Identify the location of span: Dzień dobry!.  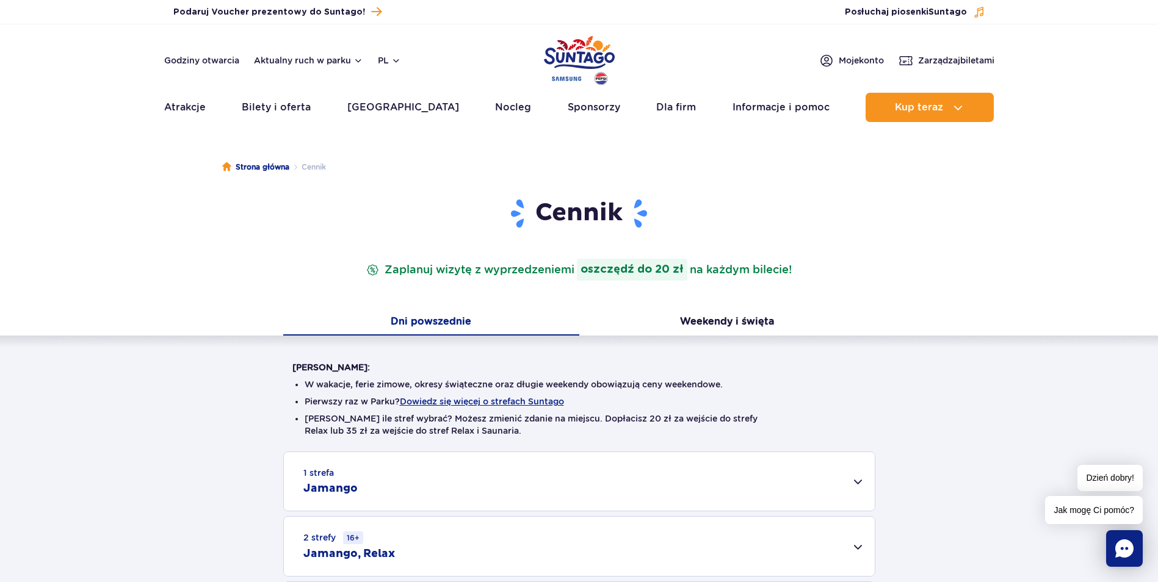
(1110, 478).